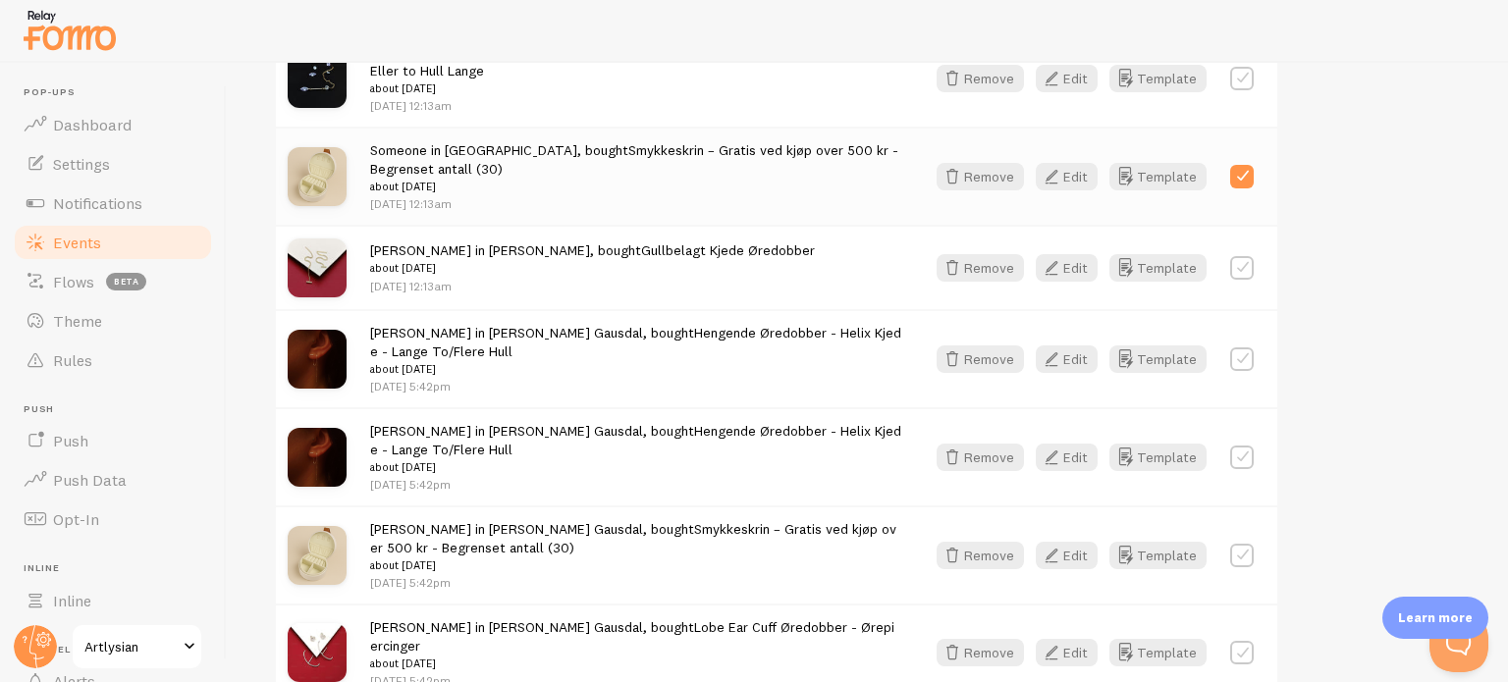 The height and width of the screenshot is (682, 1508). What do you see at coordinates (119, 92) in the screenshot?
I see `span: Pop-ups` at bounding box center [119, 92].